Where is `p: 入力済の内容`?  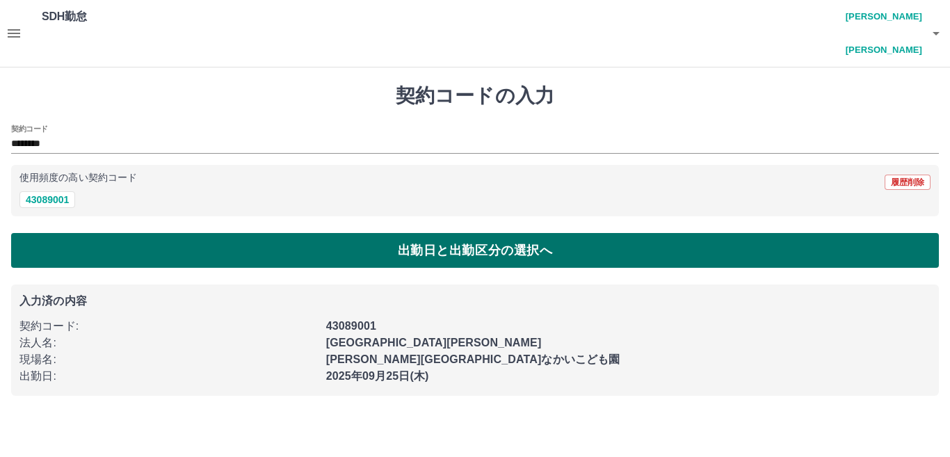
p: 入力済の内容 is located at coordinates (475, 301).